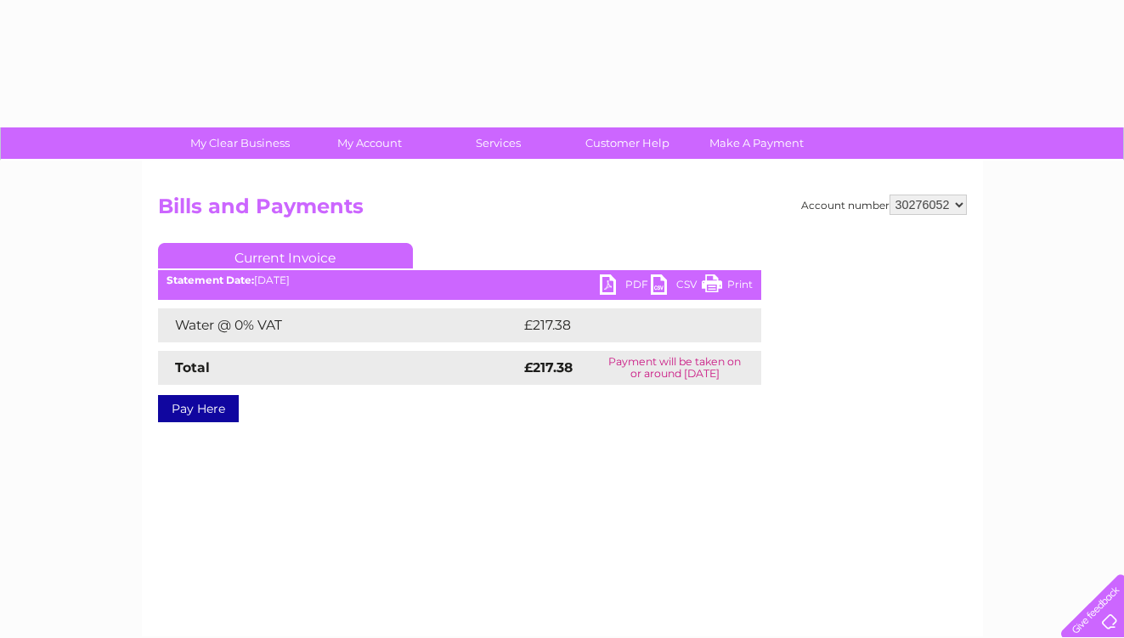 The width and height of the screenshot is (1124, 638). What do you see at coordinates (625, 286) in the screenshot?
I see `a: PDF` at bounding box center [625, 286].